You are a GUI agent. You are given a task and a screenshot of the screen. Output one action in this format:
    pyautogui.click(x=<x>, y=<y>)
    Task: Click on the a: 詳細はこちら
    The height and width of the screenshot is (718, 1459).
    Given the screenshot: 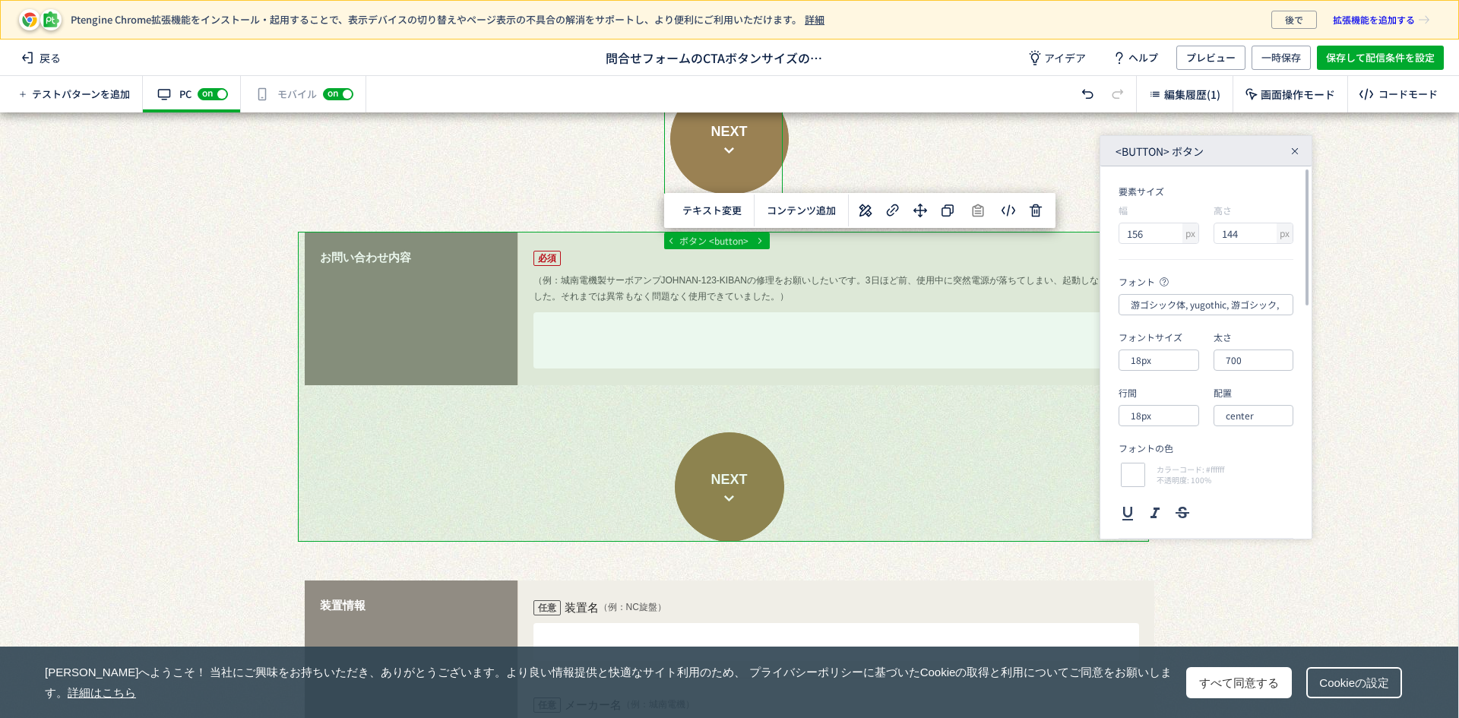 What is the action you would take?
    pyautogui.click(x=102, y=580)
    